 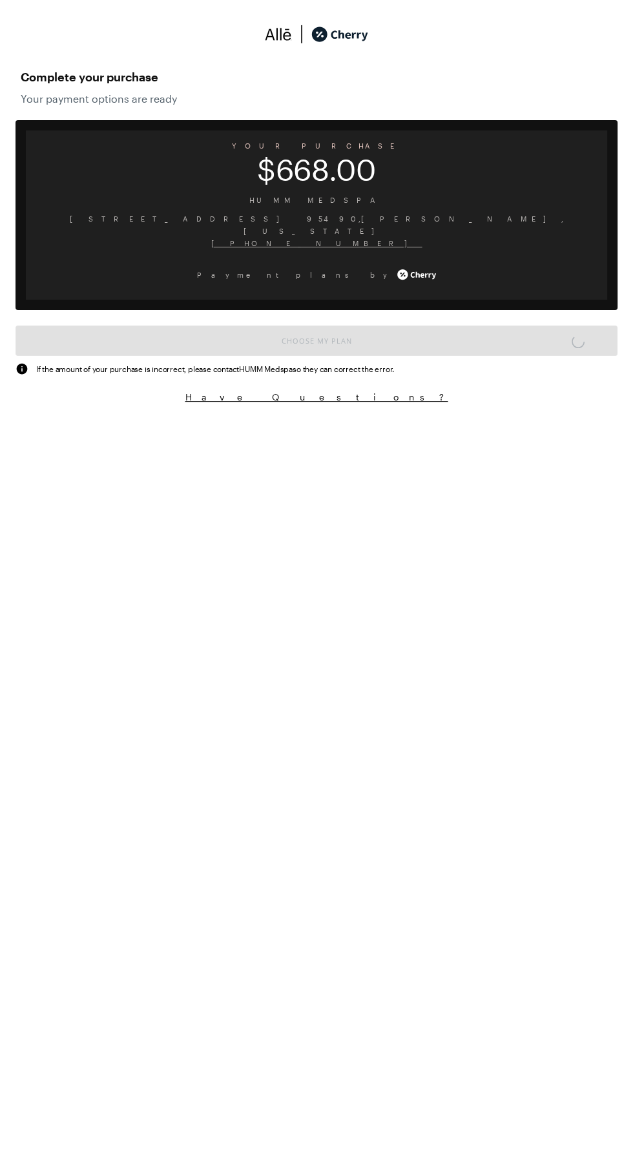 I want to click on span: Complete your purchase, so click(x=317, y=77).